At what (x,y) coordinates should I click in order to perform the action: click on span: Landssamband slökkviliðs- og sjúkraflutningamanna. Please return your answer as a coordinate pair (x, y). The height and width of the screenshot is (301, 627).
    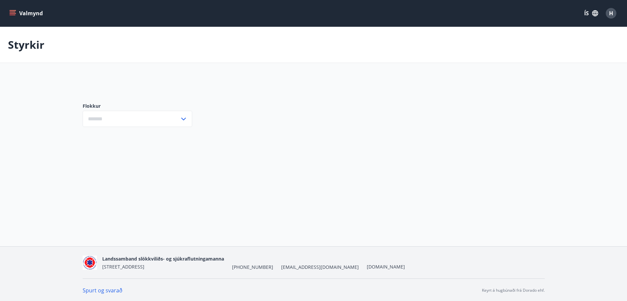
    Looking at the image, I should click on (163, 259).